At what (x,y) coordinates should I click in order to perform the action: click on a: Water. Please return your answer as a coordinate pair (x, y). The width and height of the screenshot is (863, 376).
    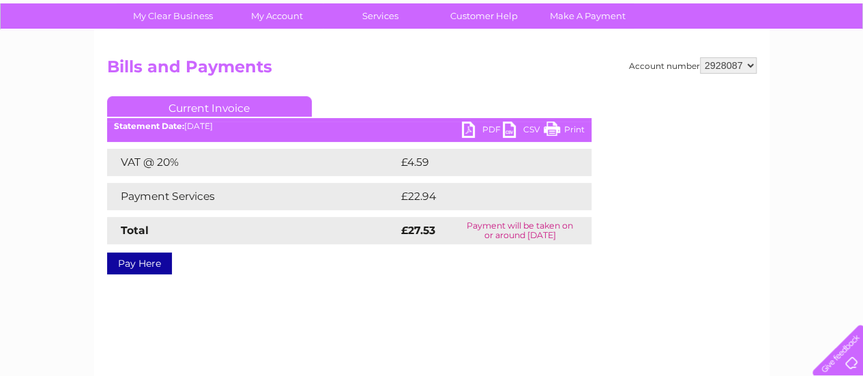
    Looking at the image, I should click on (636, 63).